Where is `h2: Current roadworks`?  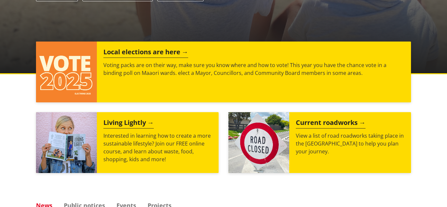 h2: Current roadworks is located at coordinates (331, 124).